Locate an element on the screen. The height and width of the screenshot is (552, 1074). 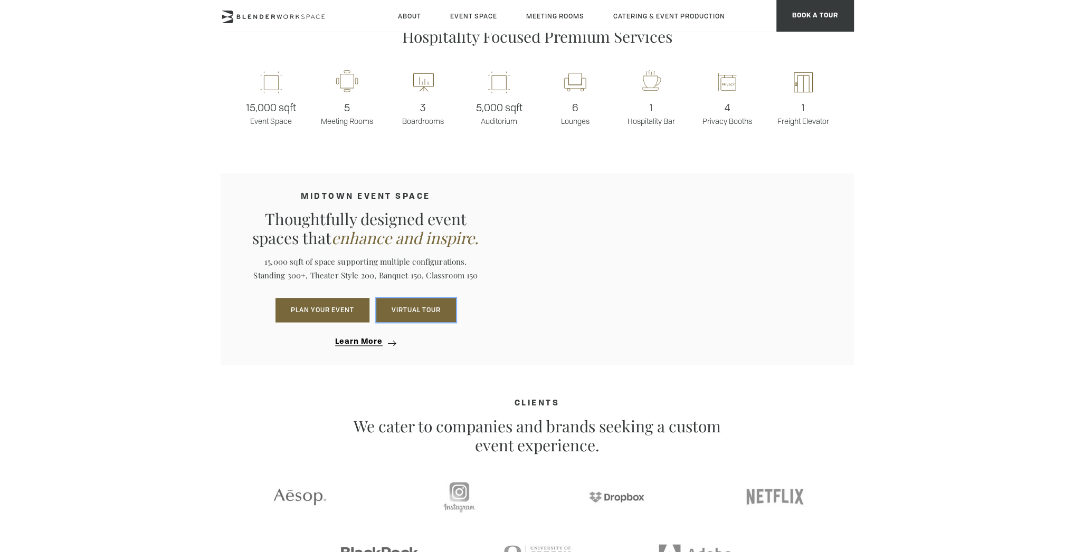
img: Aesop is located at coordinates (300, 497).